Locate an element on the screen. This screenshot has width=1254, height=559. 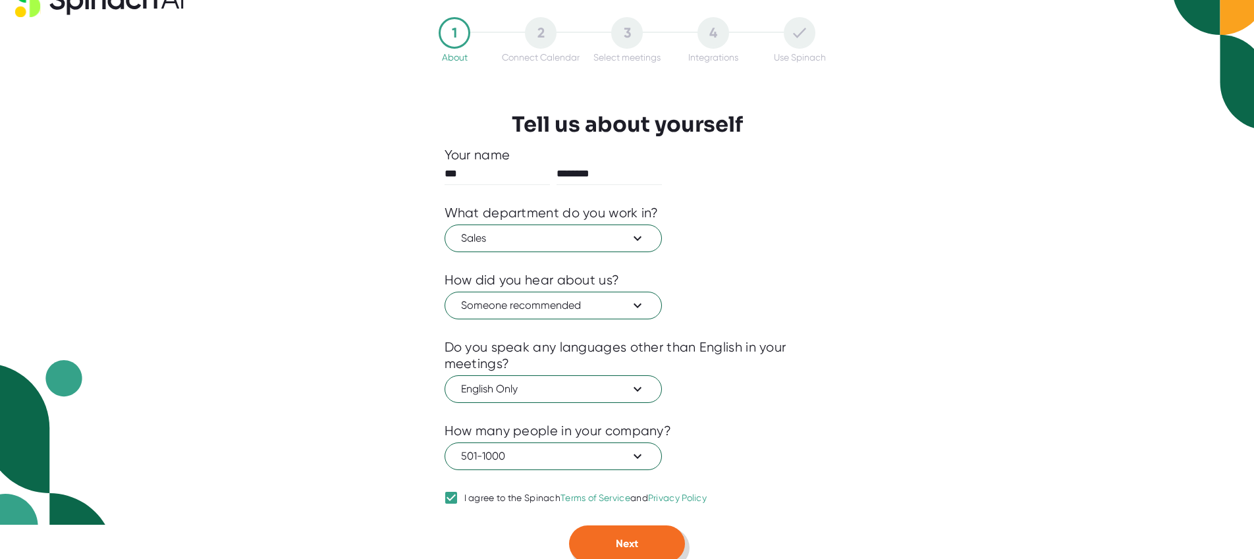
a: Privacy Policy is located at coordinates (677, 498).